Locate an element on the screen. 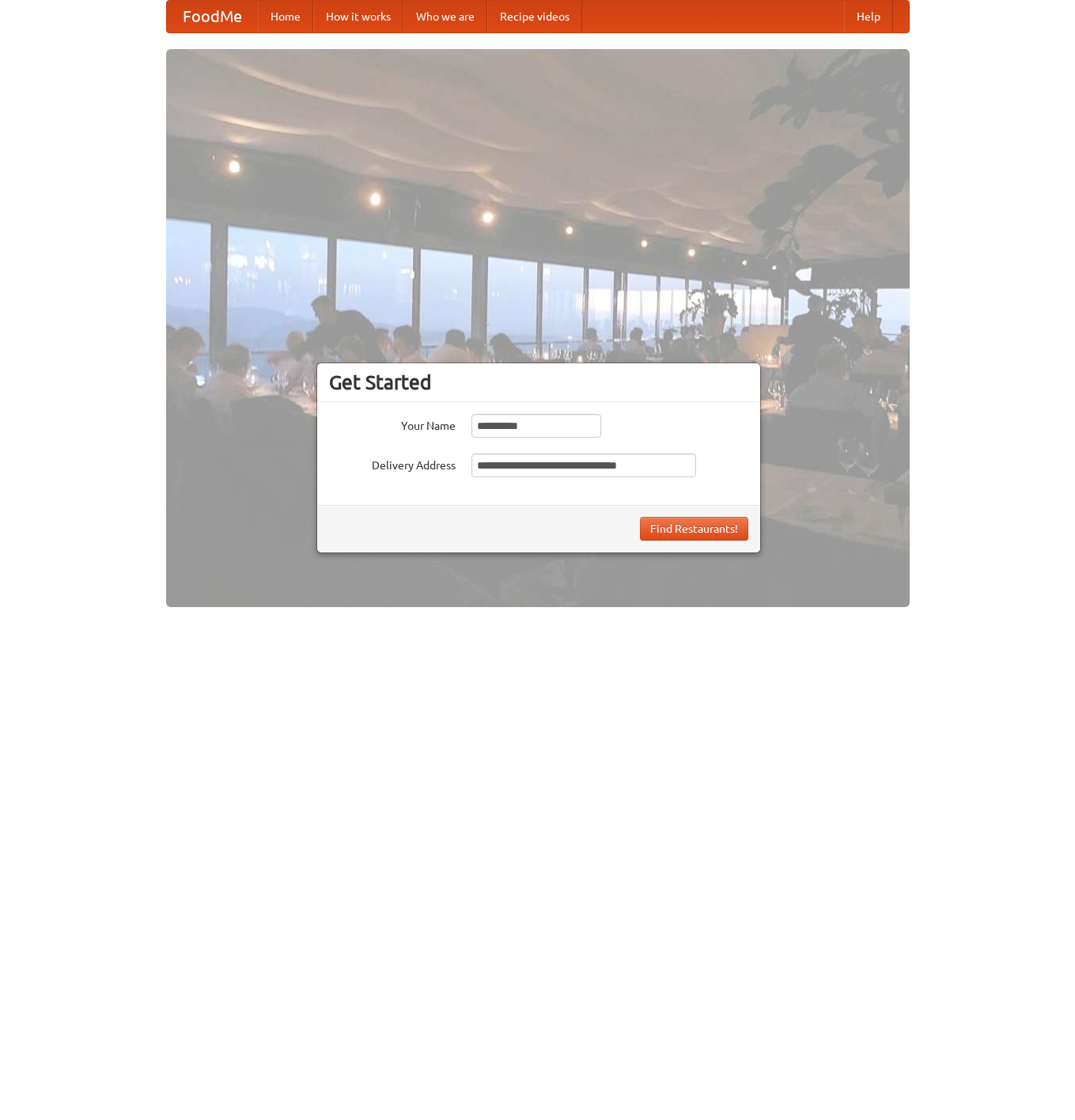 Image resolution: width=1075 pixels, height=1120 pixels. h3: Get Started is located at coordinates (539, 382).